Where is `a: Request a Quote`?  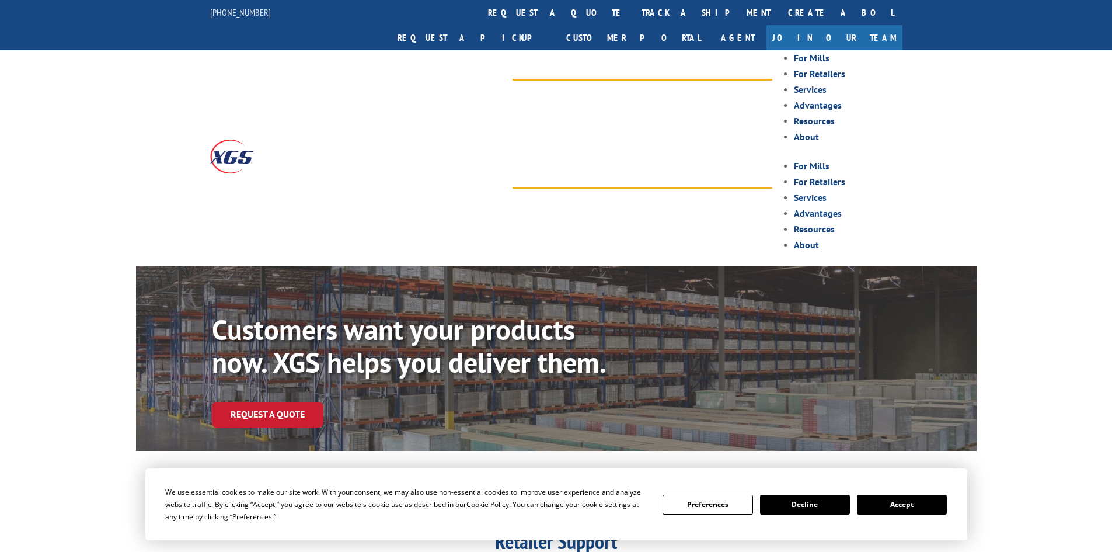 a: Request a Quote is located at coordinates (267, 414).